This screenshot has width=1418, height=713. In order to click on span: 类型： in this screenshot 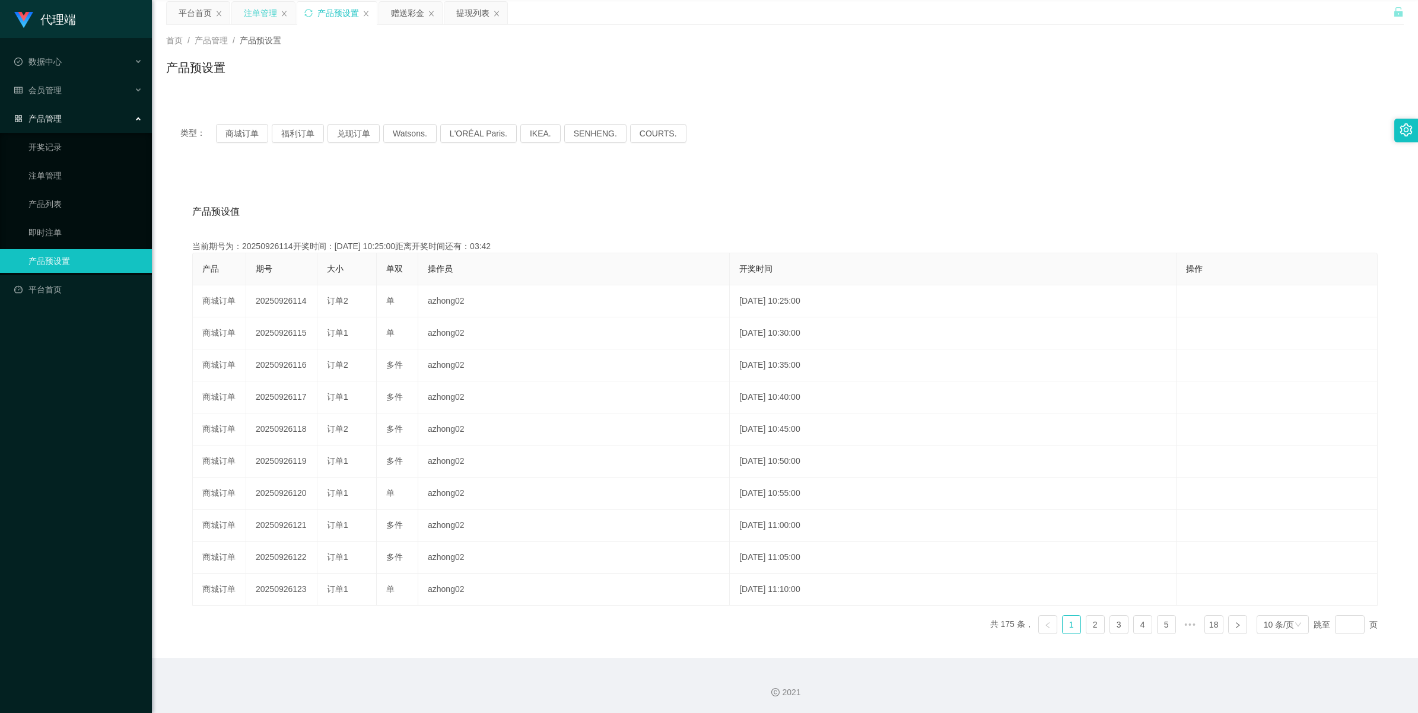, I will do `click(198, 133)`.